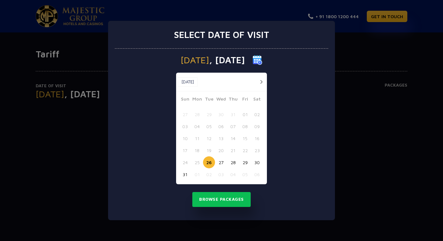 The width and height of the screenshot is (443, 241). I want to click on button: 21, so click(233, 150).